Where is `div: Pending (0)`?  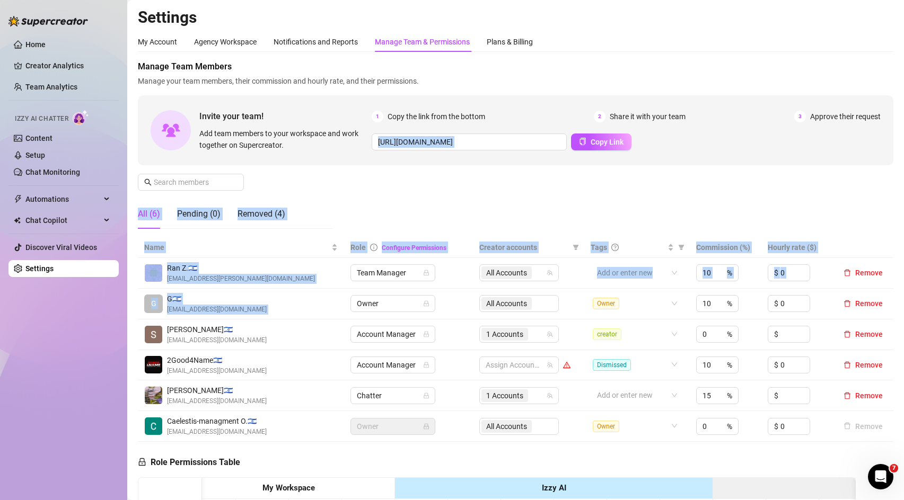
div: Pending (0) is located at coordinates (199, 214).